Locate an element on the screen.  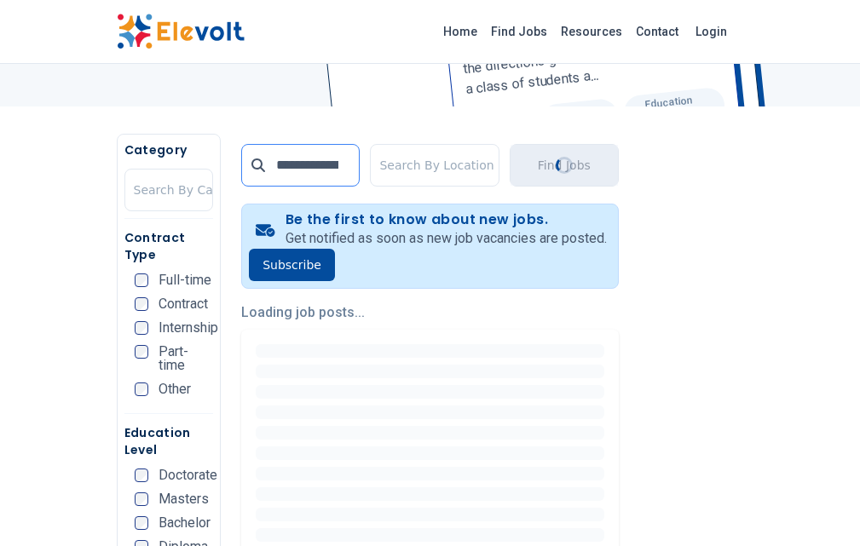
a: Resources is located at coordinates (591, 32).